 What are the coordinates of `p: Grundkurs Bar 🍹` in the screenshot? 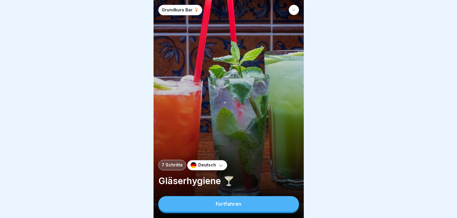 It's located at (180, 10).